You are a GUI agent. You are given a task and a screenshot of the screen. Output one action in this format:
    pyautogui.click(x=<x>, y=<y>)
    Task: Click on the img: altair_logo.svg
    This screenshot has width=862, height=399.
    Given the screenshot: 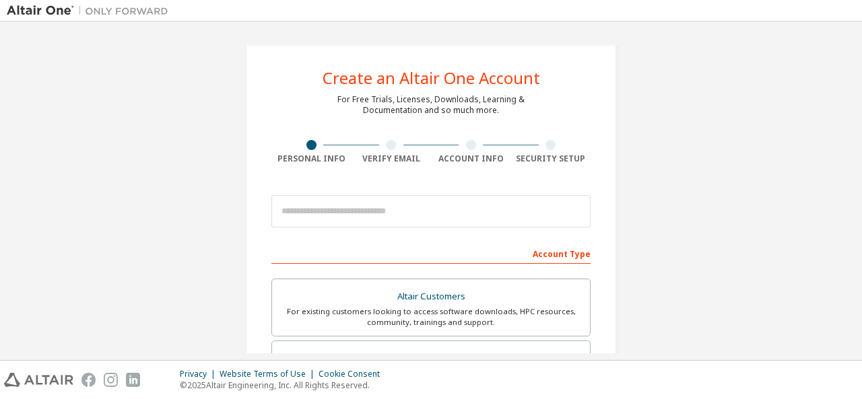 What is the action you would take?
    pyautogui.click(x=38, y=380)
    